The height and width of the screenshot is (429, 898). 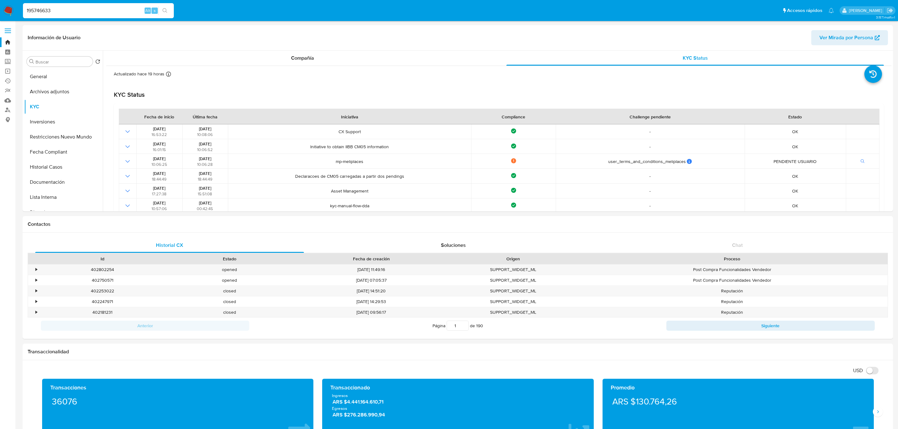 What do you see at coordinates (371, 259) in the screenshot?
I see `div: Fecha de creación` at bounding box center [371, 259].